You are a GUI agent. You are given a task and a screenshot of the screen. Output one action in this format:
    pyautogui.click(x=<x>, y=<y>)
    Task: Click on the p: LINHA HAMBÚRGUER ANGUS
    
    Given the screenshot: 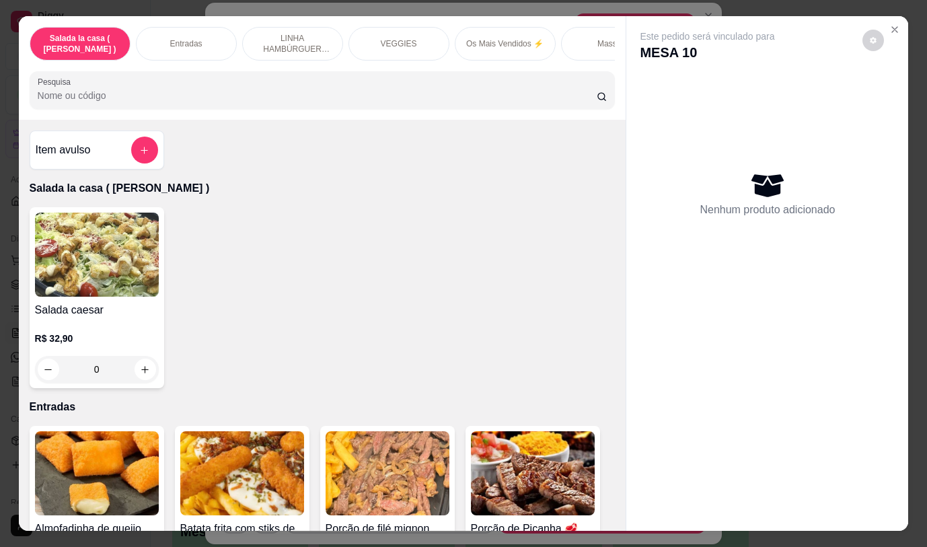 What is the action you would take?
    pyautogui.click(x=293, y=44)
    